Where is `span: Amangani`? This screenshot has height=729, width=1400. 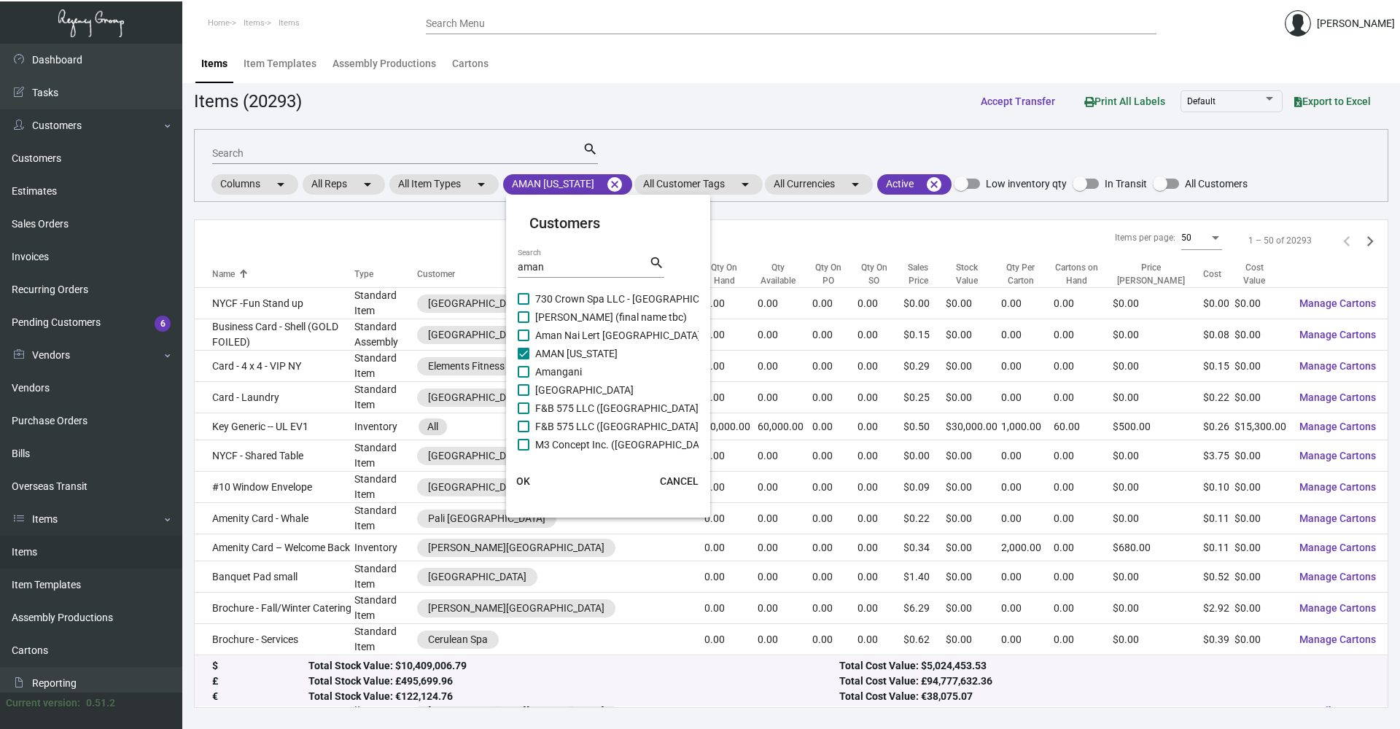
span: Amangani is located at coordinates (558, 372).